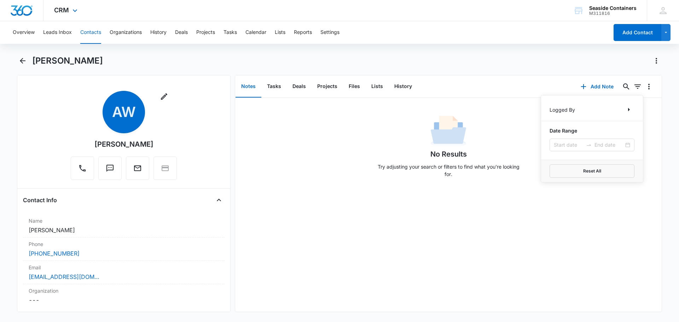  Describe the element at coordinates (110, 168) in the screenshot. I see `button: Text` at that location.